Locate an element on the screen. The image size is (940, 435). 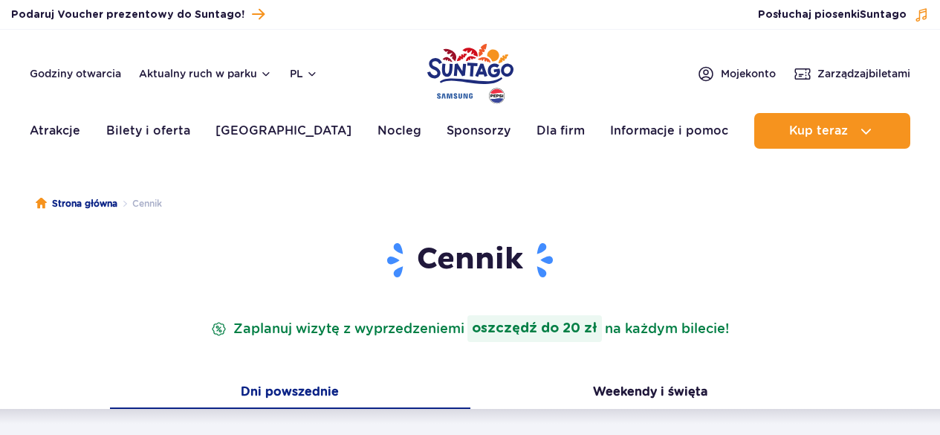
a: Zarządzajbiletami is located at coordinates (851, 74).